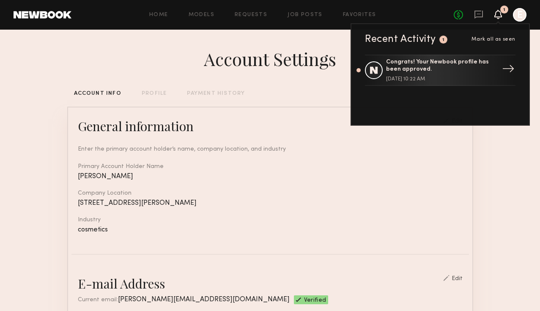  What do you see at coordinates (158, 15) in the screenshot?
I see `a: Home` at bounding box center [158, 15].